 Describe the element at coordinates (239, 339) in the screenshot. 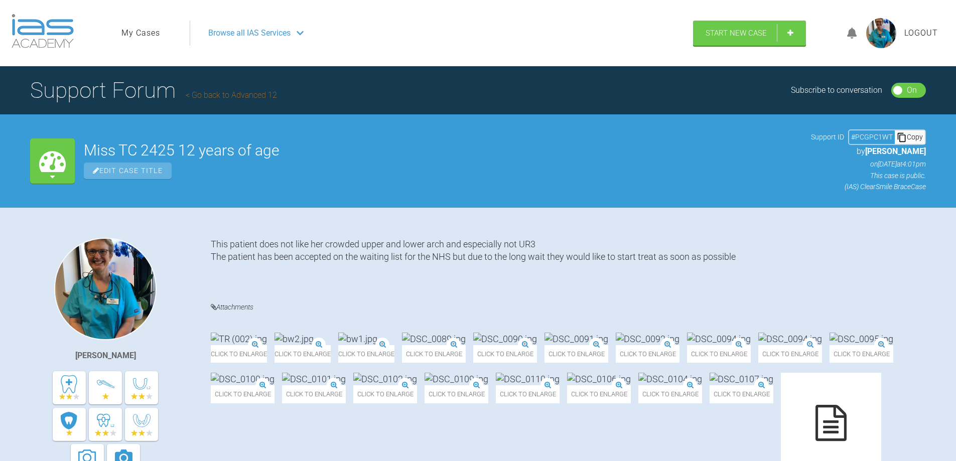

I see `img: TR (002).jpg` at that location.